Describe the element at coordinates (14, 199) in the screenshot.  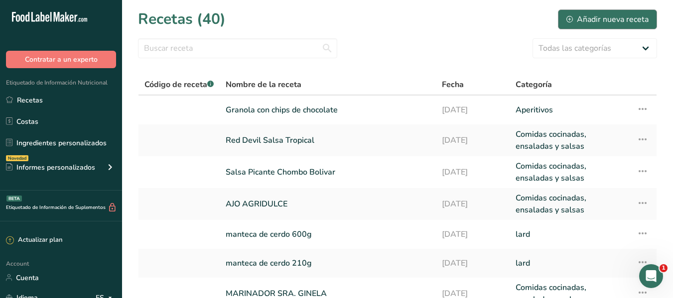
I see `div: BETA` at that location.